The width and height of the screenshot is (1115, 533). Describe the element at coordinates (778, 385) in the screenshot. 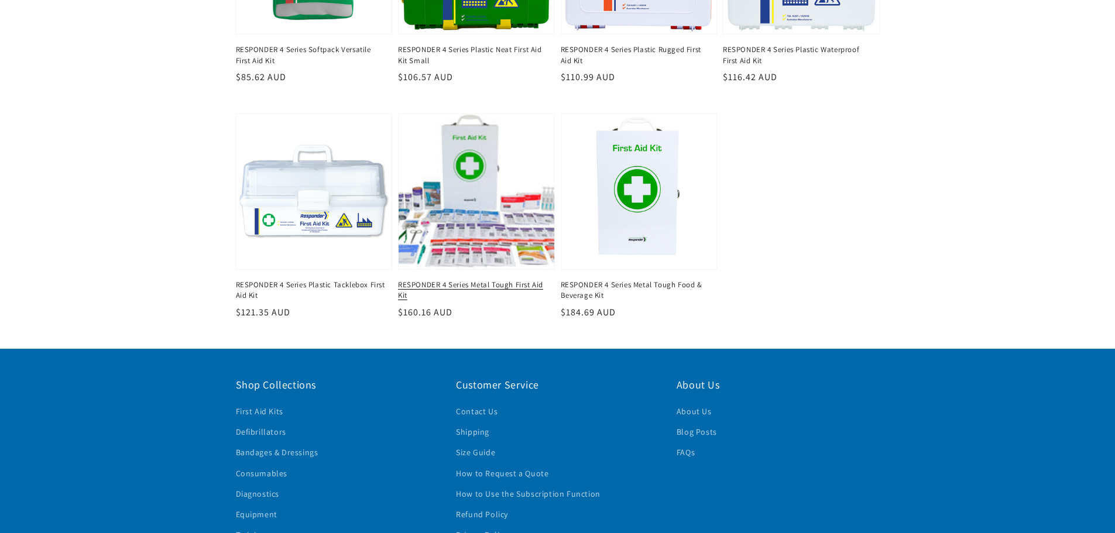

I see `h2: About Us` at that location.